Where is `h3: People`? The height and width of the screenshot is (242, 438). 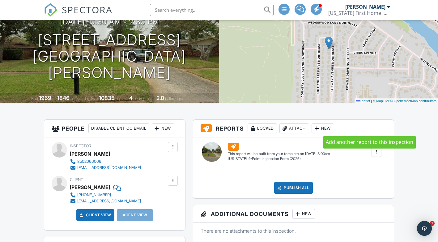 h3: People is located at coordinates (115, 128).